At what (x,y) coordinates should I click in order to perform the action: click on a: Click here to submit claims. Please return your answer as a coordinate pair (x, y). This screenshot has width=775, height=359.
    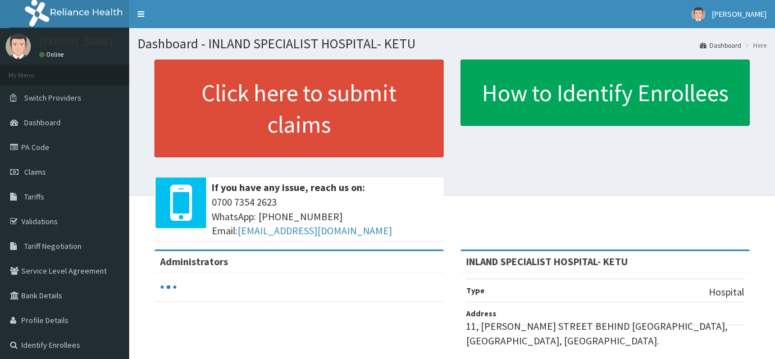
    Looking at the image, I should click on (299, 108).